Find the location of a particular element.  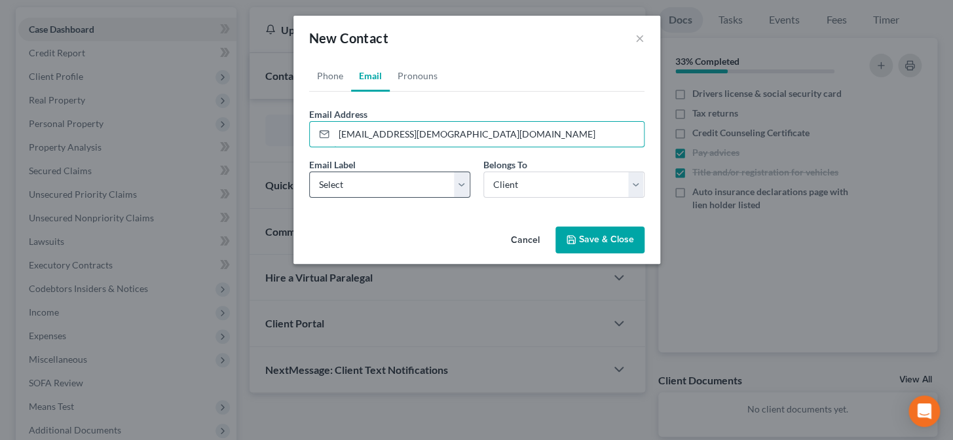

a: Pronouns is located at coordinates (417, 76).